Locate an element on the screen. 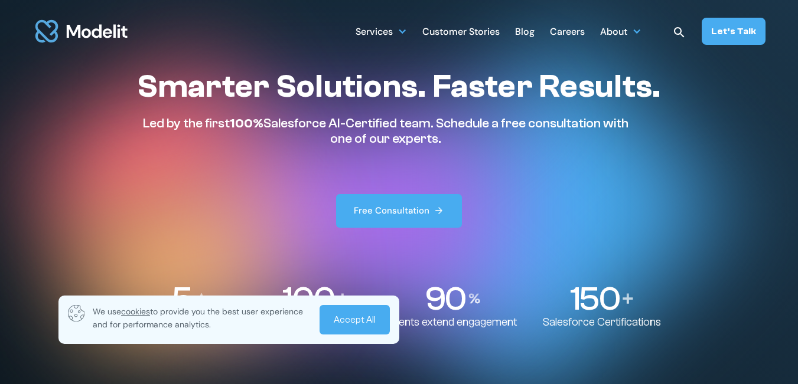 The height and width of the screenshot is (384, 798). p: 150 is located at coordinates (594, 299).